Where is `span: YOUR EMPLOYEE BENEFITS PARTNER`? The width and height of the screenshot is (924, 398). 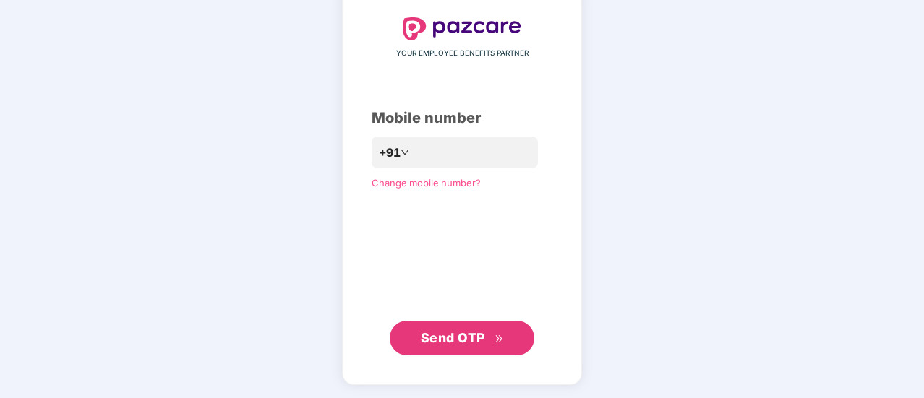
span: YOUR EMPLOYEE BENEFITS PARTNER is located at coordinates (462, 54).